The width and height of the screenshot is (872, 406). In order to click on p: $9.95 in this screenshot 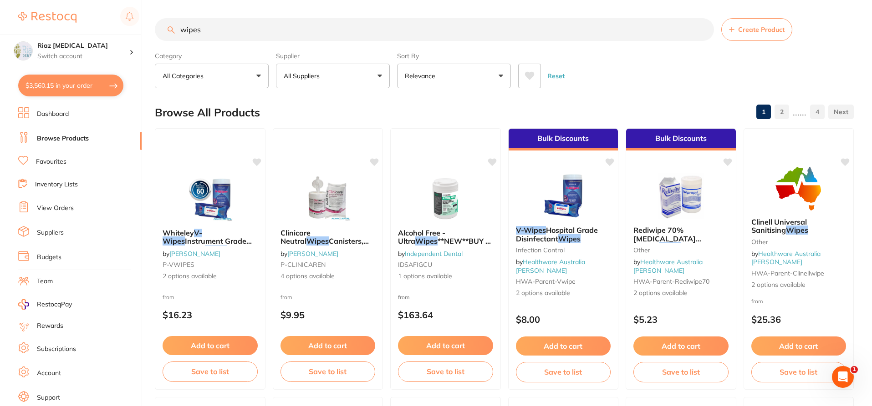, I will do `click(328, 315)`.